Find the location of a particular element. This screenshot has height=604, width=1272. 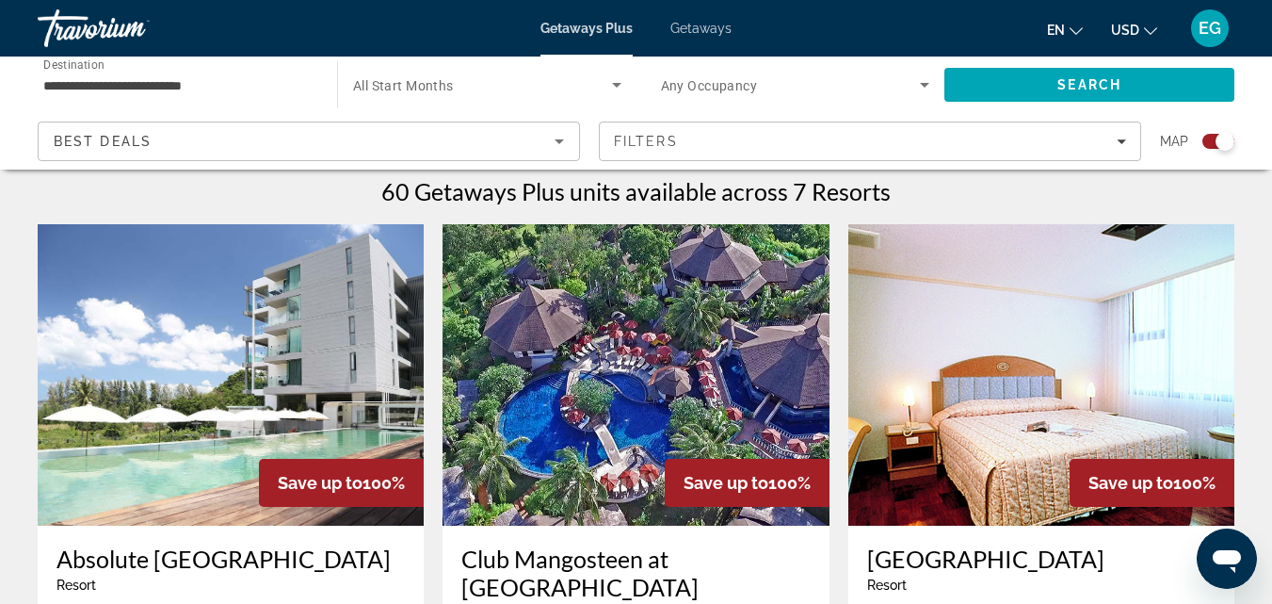

a: Grand Tower Inn is located at coordinates (1041, 375).